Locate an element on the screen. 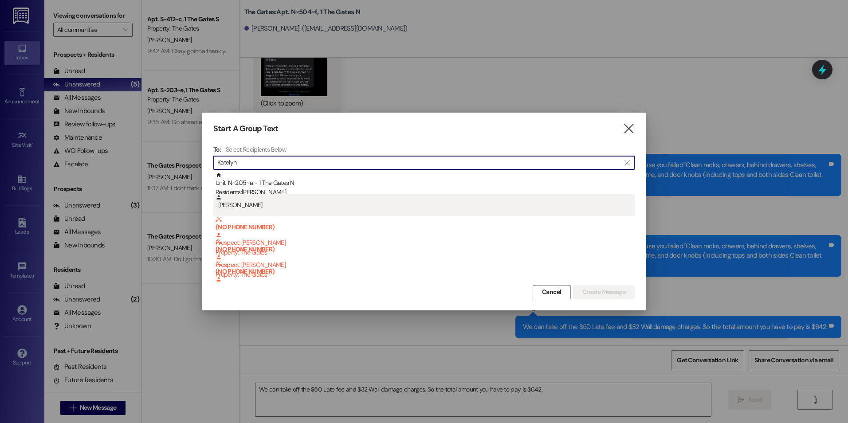  h3: To: is located at coordinates (217, 149).